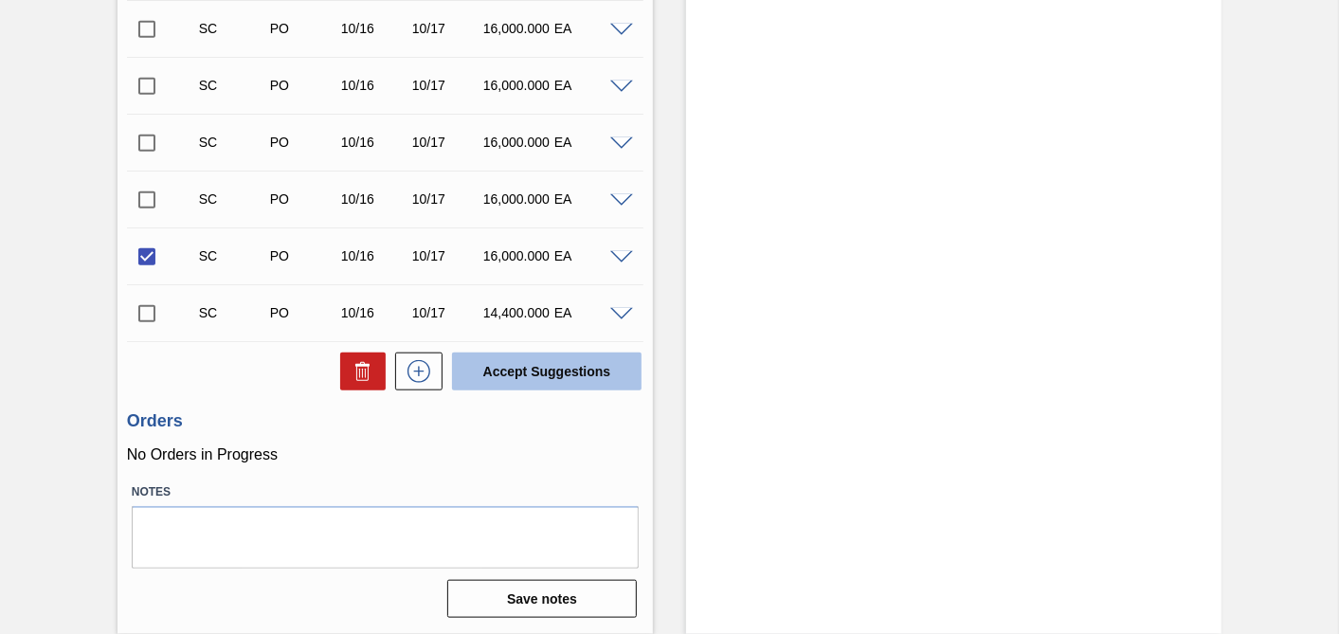 The width and height of the screenshot is (1339, 634). What do you see at coordinates (385, 421) in the screenshot?
I see `h3: Orders` at bounding box center [385, 421].